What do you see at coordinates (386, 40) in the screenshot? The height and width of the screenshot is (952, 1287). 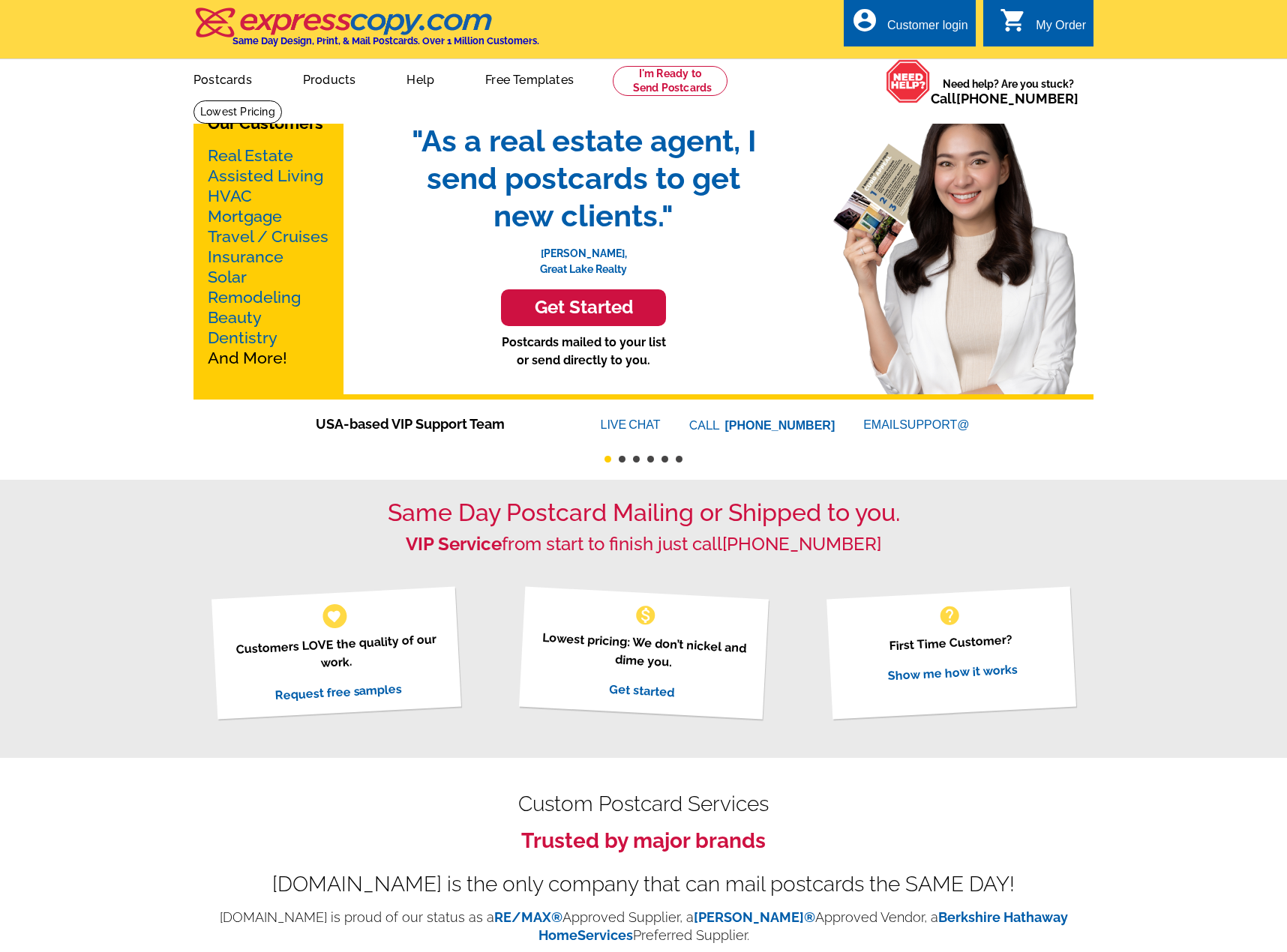 I see `h4: Same Day Design, Print, & Mail Postcards. Over 1 Million Customers.` at bounding box center [386, 40].